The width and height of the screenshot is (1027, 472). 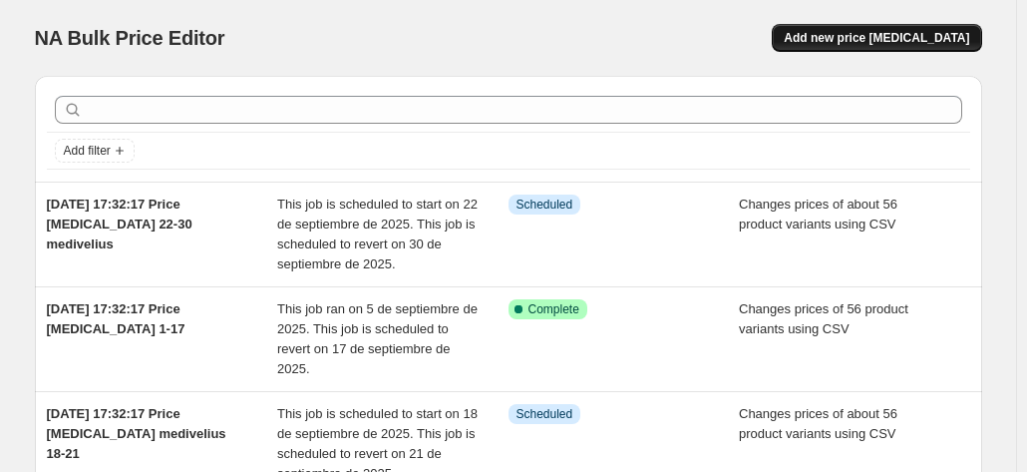 What do you see at coordinates (130, 38) in the screenshot?
I see `span: NA Bulk Price Editor` at bounding box center [130, 38].